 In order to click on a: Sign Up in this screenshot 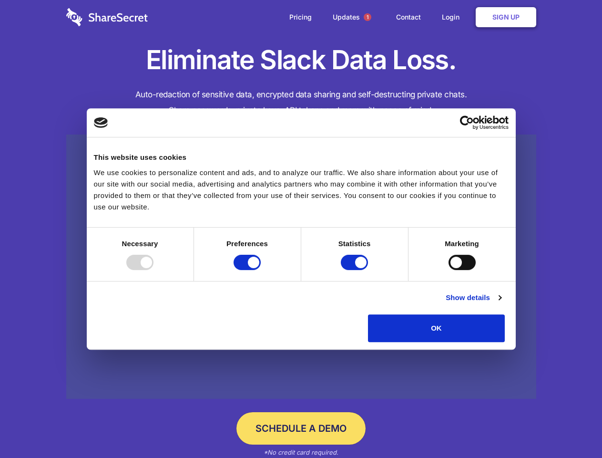, I will do `click(506, 17)`.